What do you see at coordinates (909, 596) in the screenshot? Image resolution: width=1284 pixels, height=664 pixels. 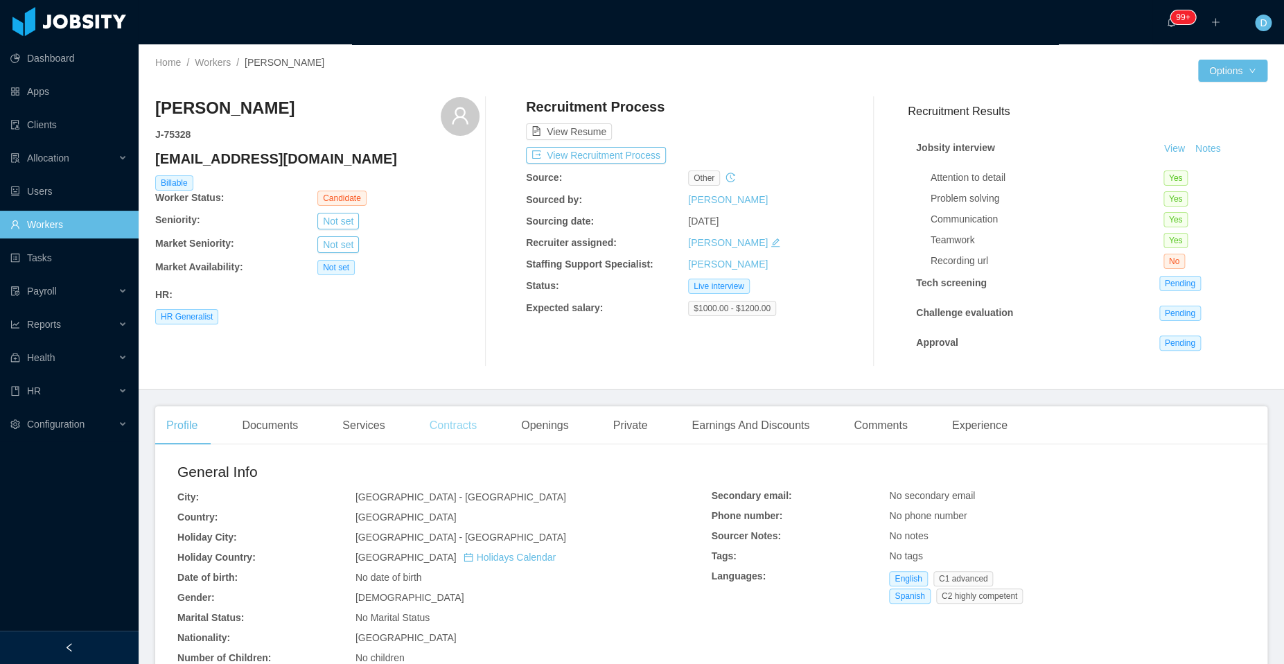 I see `span: Spanish` at bounding box center [909, 596].